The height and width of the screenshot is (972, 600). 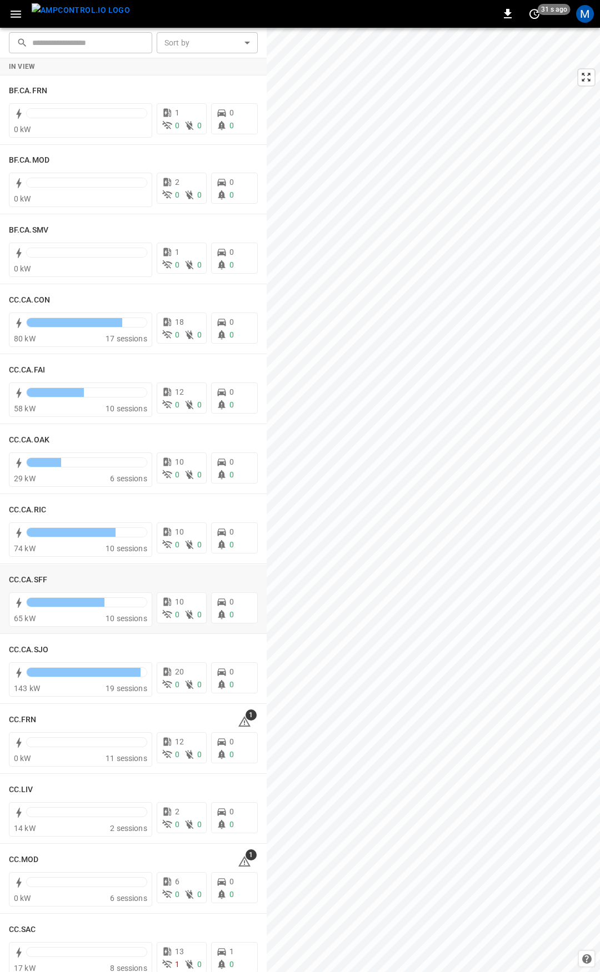 I want to click on span: 14 kW, so click(x=24, y=829).